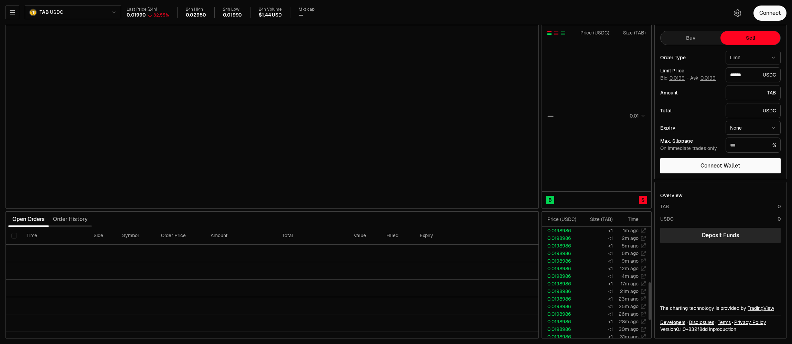 The height and width of the screenshot is (344, 792). I want to click on th: Symbol, so click(136, 235).